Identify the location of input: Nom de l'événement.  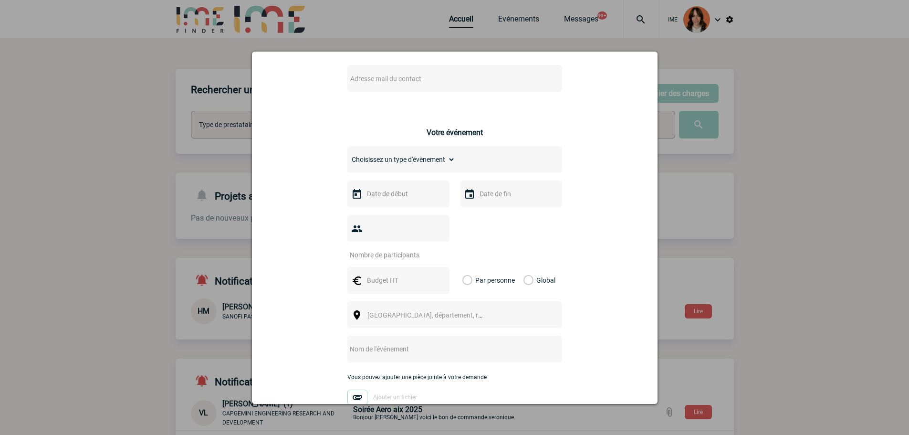
(442, 349).